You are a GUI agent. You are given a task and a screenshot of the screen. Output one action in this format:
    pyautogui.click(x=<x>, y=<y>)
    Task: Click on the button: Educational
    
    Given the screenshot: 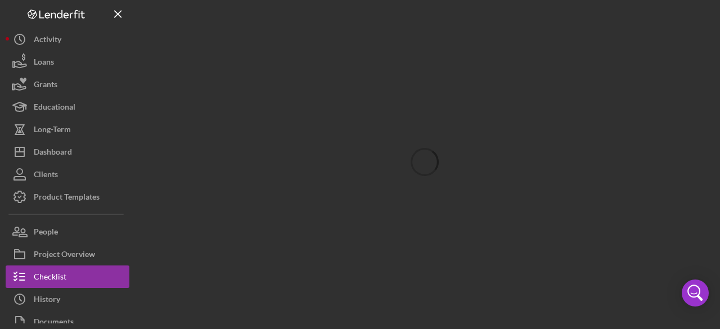 What is the action you would take?
    pyautogui.click(x=67, y=107)
    